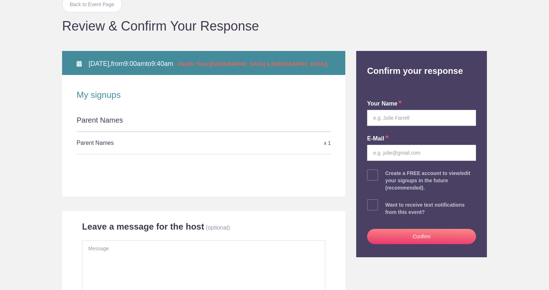 This screenshot has height=290, width=549. Describe the element at coordinates (378, 138) in the screenshot. I see `label: E-mail` at that location.